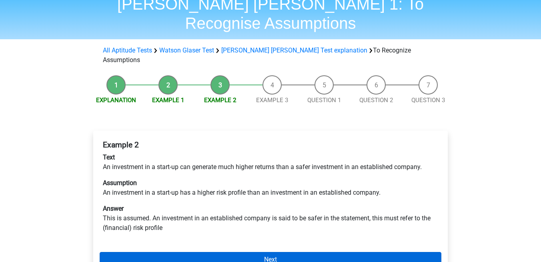 This screenshot has height=262, width=541. What do you see at coordinates (113, 208) in the screenshot?
I see `b: Answer` at bounding box center [113, 208].